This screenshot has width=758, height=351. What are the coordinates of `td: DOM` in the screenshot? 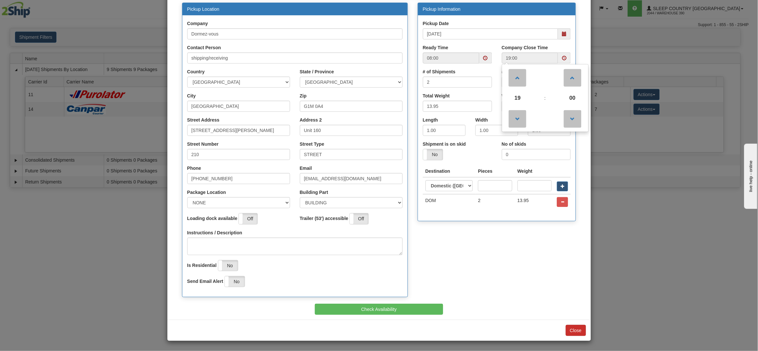 It's located at (449, 202).